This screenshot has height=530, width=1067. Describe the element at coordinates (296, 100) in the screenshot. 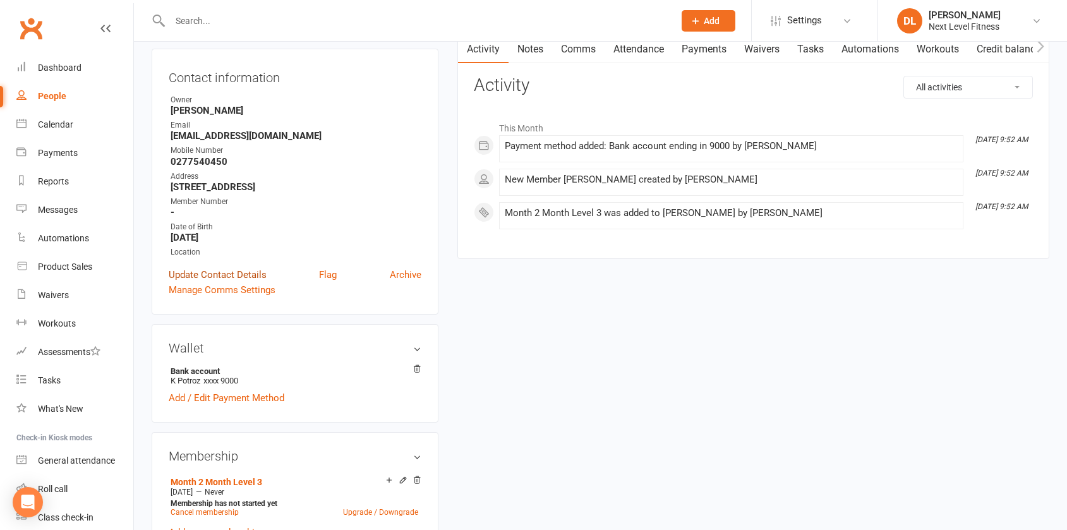

I see `div: Owner` at that location.